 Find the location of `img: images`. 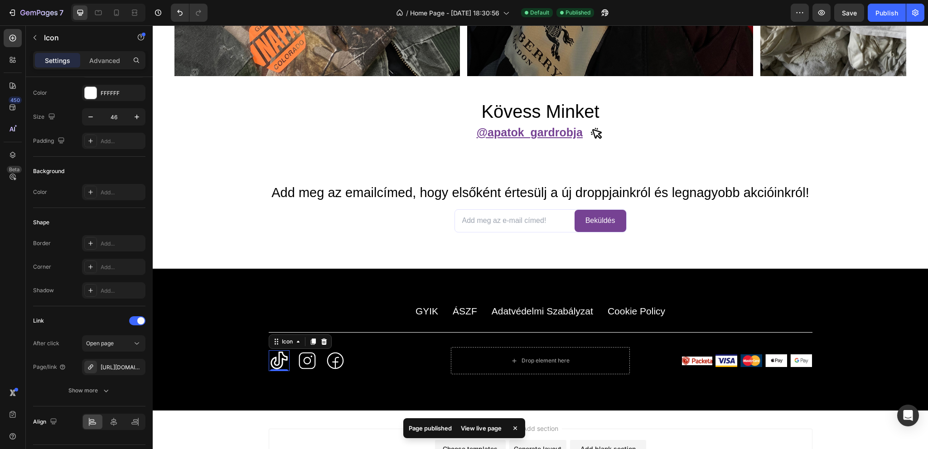

img: images is located at coordinates (545, 335).